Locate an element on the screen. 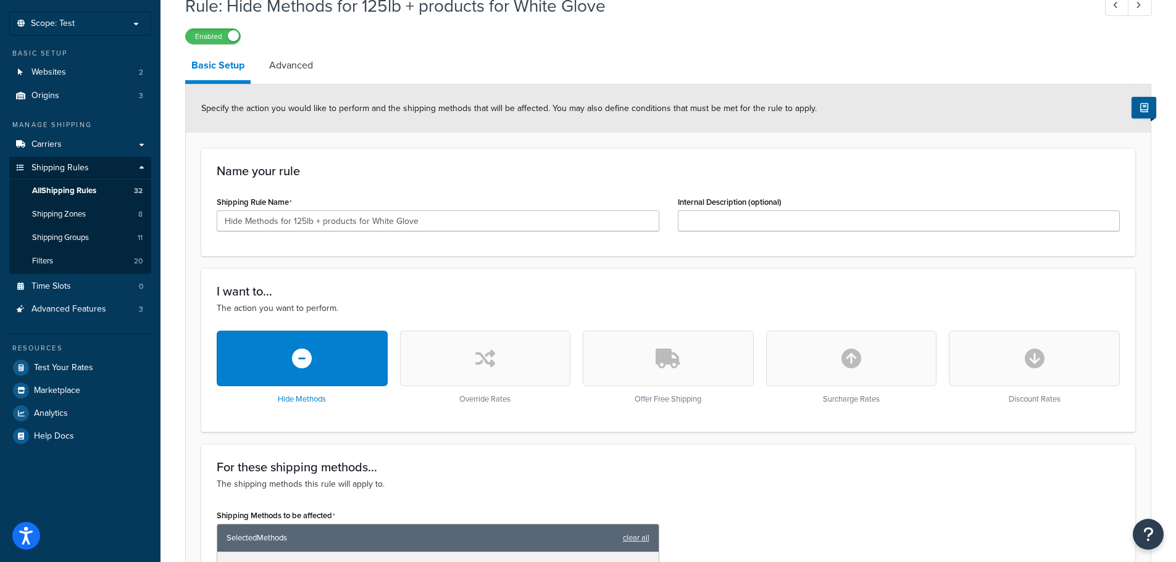  div: Offer Free Shipping is located at coordinates (668, 367).